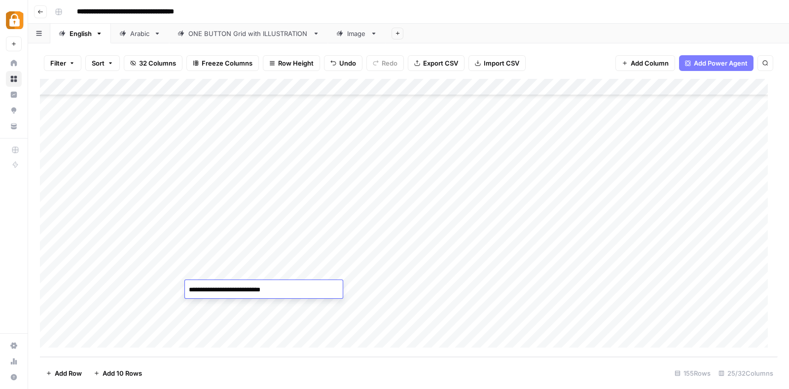  Describe the element at coordinates (390, 63) in the screenshot. I see `span: Redo` at that location.